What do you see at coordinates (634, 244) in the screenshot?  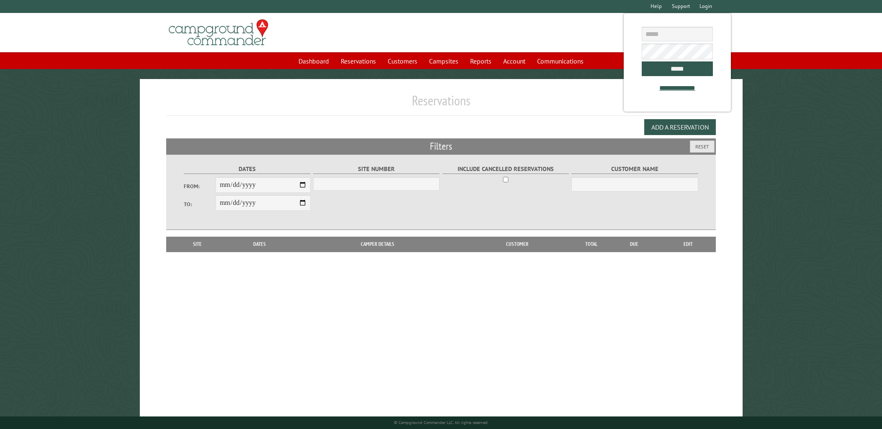 I see `th: Due` at bounding box center [634, 244].